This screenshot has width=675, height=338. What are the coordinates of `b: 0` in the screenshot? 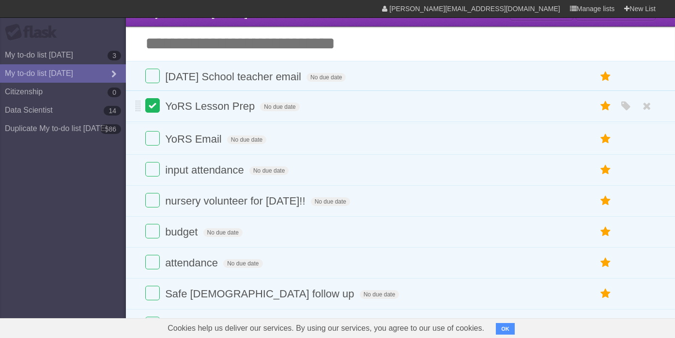 It's located at (114, 92).